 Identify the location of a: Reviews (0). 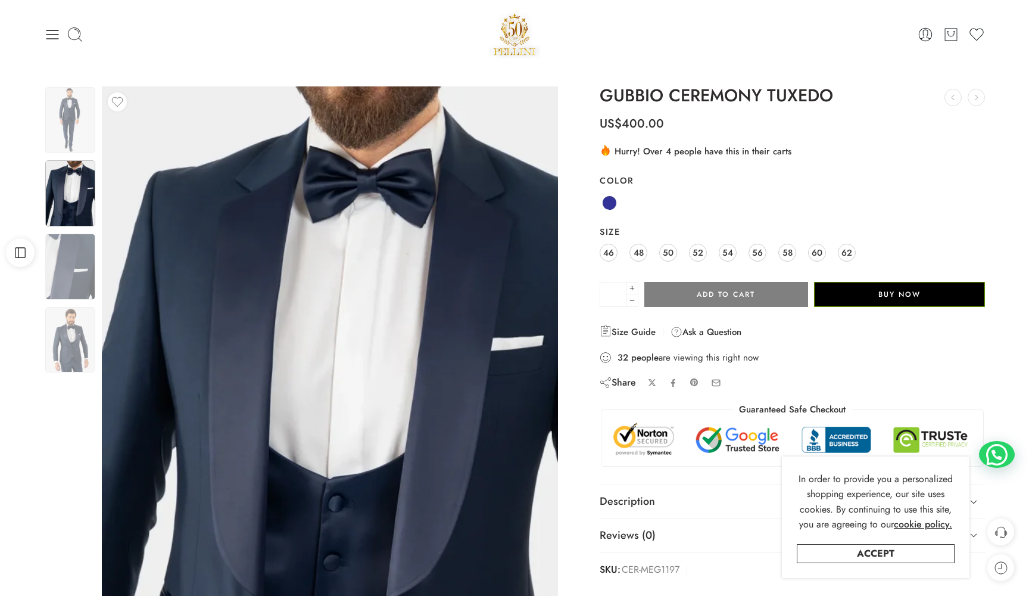
(792, 536).